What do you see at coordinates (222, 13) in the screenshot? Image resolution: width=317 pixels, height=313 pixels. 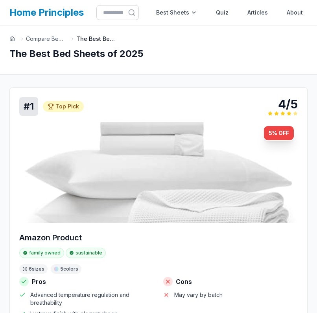 I see `a: Quiz` at bounding box center [222, 13].